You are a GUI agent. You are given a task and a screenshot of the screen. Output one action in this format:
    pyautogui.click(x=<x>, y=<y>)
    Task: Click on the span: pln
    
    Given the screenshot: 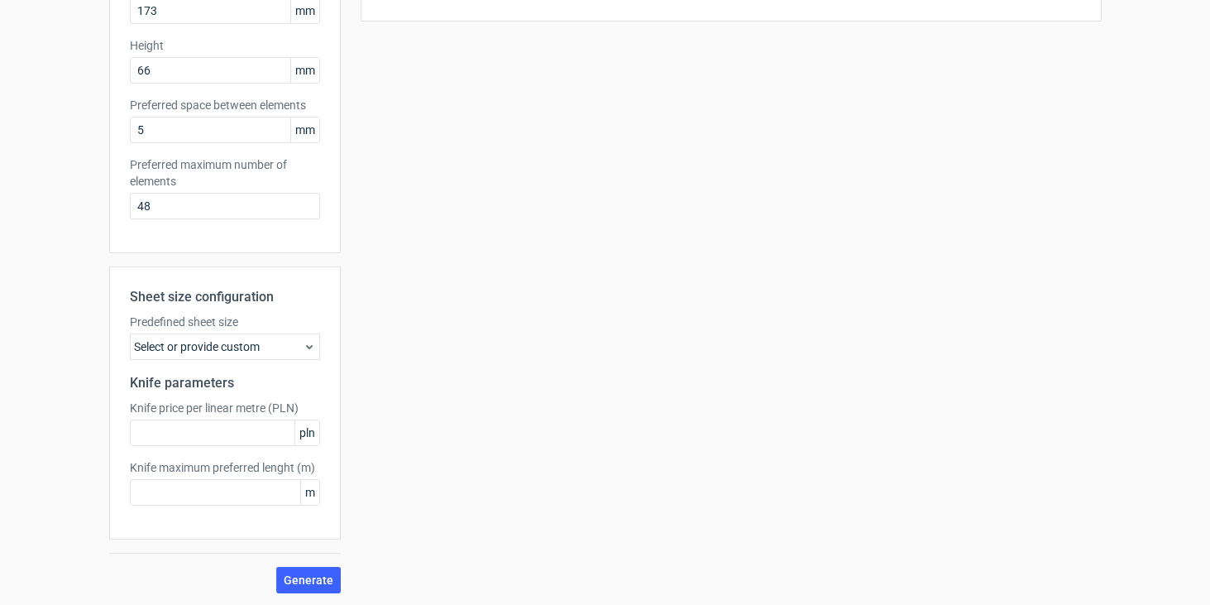 What is the action you would take?
    pyautogui.click(x=307, y=433)
    